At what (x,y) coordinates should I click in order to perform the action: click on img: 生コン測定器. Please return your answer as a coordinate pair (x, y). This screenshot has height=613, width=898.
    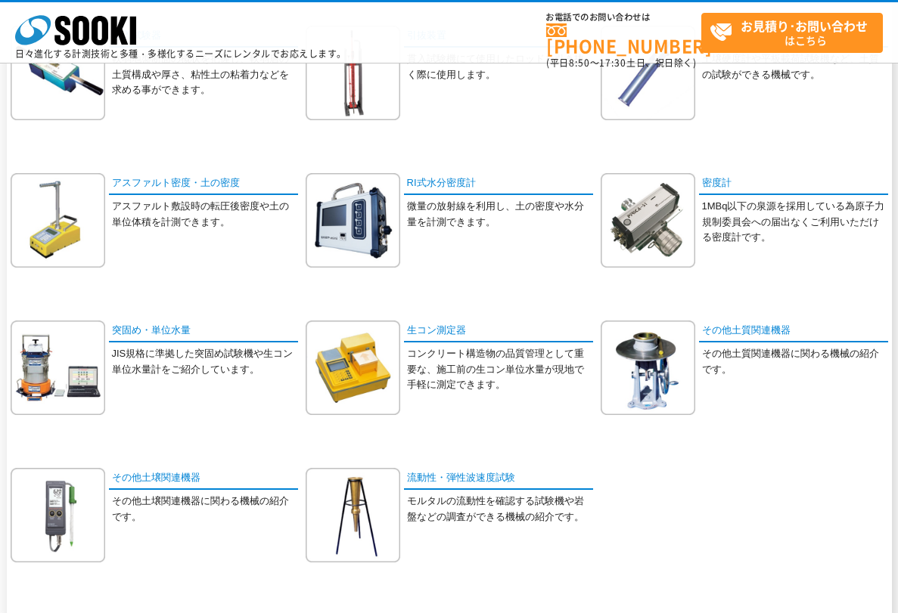
    Looking at the image, I should click on (352, 368).